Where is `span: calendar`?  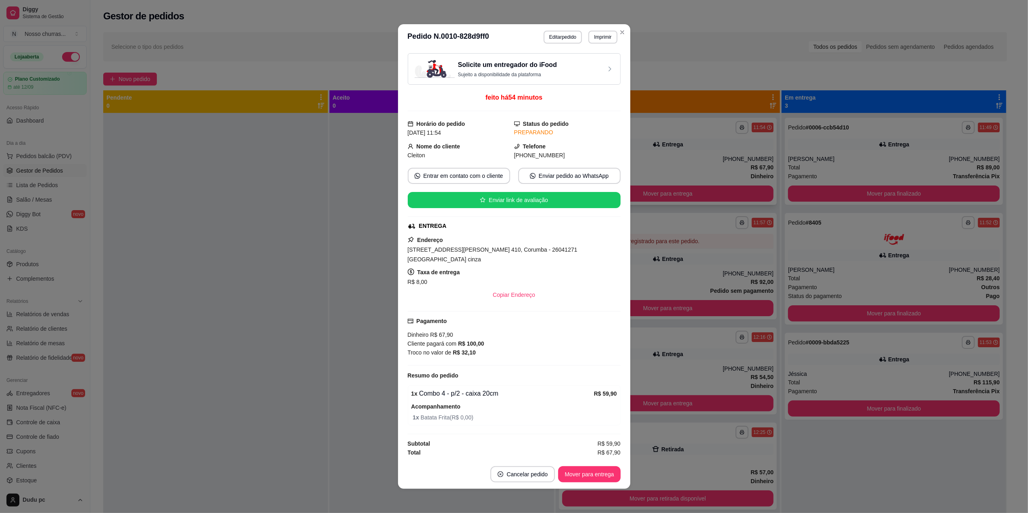 span: calendar is located at coordinates (410, 124).